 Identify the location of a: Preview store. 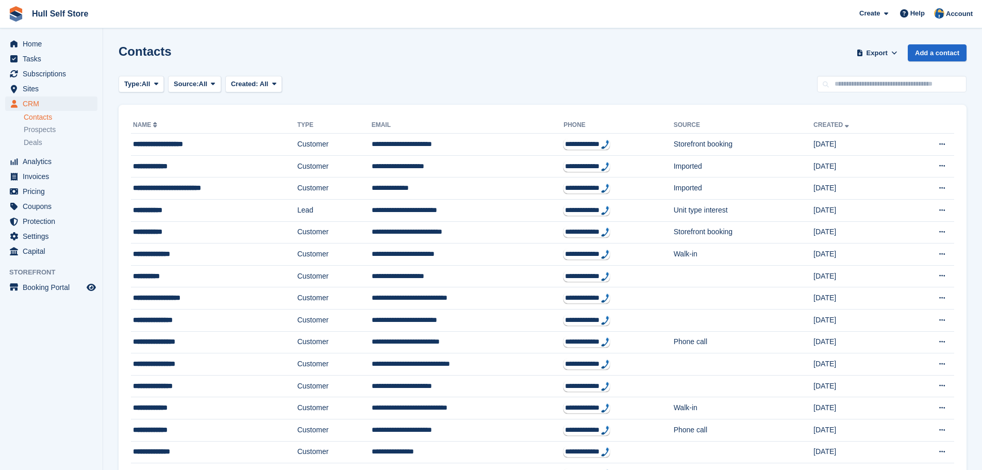
(91, 287).